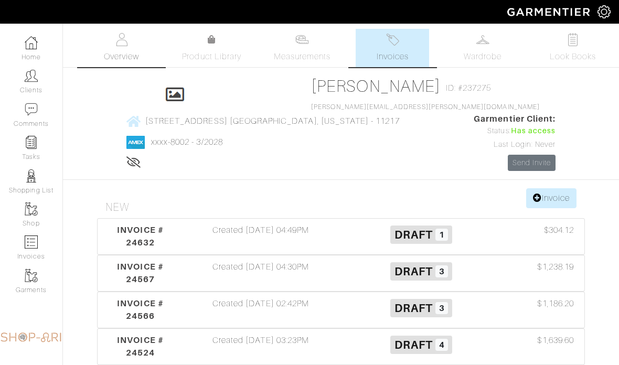  I want to click on span: Look Books, so click(573, 57).